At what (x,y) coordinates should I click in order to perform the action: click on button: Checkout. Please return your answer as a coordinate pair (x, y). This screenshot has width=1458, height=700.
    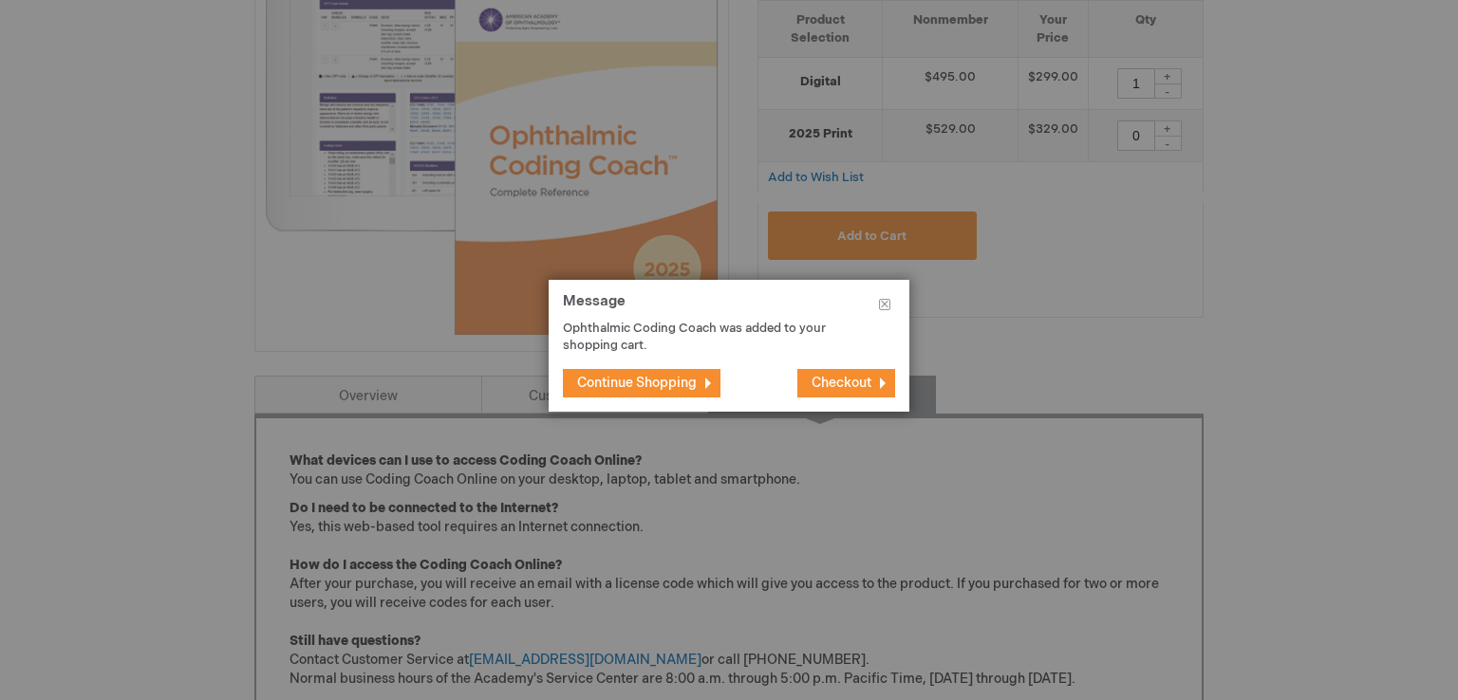
    Looking at the image, I should click on (845, 383).